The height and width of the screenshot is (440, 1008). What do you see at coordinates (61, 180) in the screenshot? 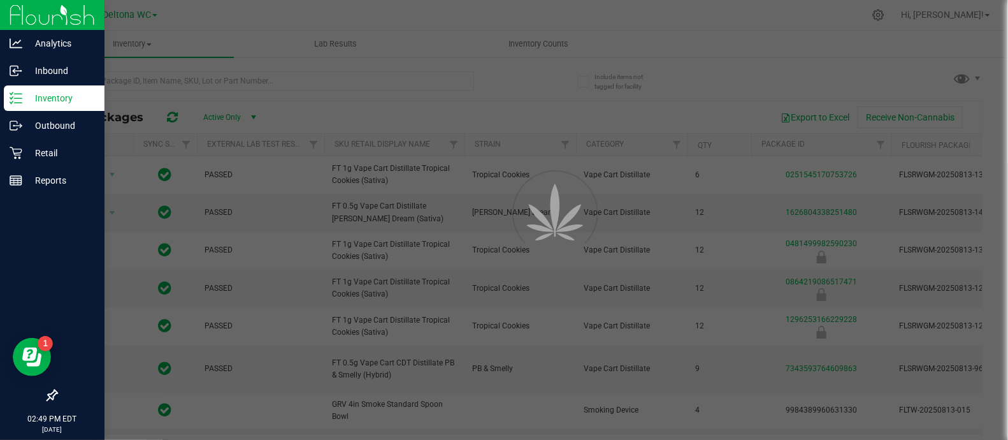
I see `p: Reports` at bounding box center [61, 180].